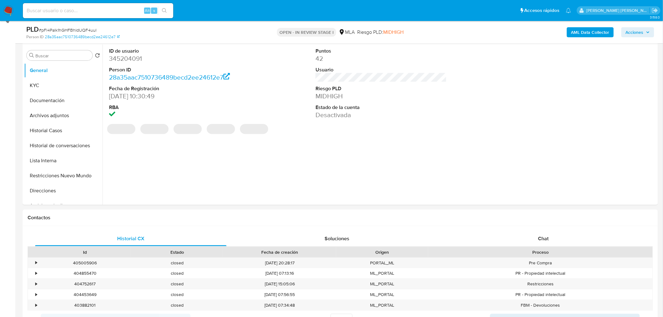 The width and height of the screenshot is (663, 317). I want to click on span: Soluciones, so click(337, 238).